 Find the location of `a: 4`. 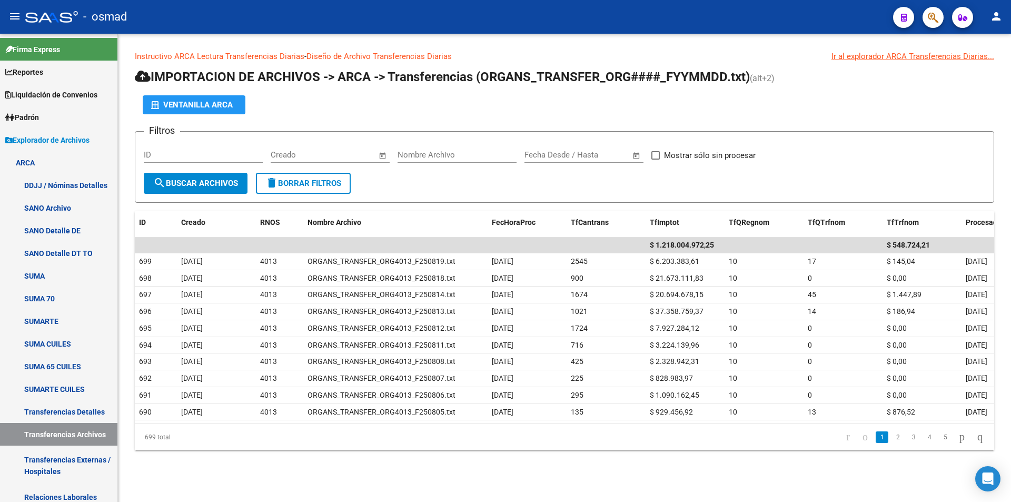

a: 4 is located at coordinates (929, 437).